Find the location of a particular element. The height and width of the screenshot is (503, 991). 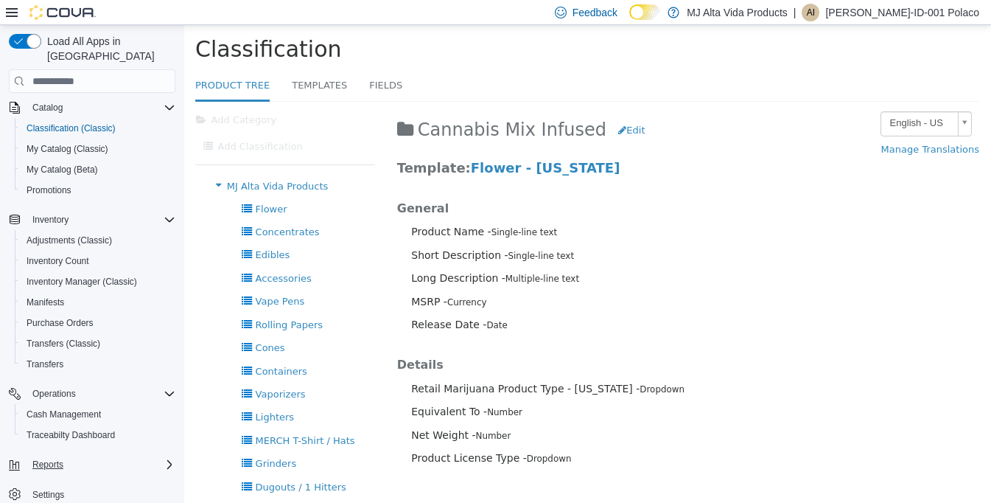

span: MSRP - is located at coordinates (245, 276).